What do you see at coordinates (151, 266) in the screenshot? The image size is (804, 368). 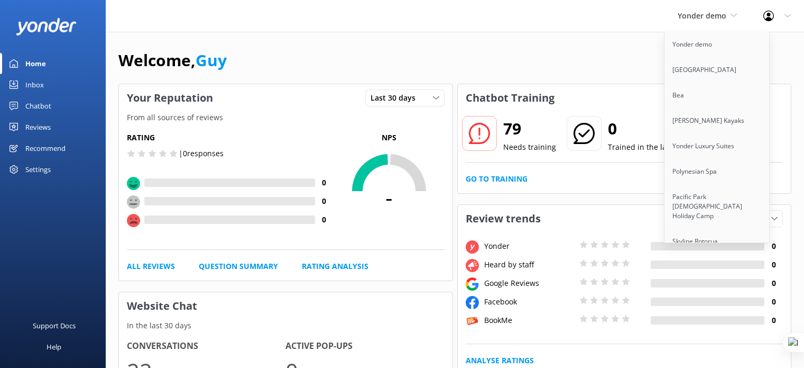 I see `a: All Reviews` at bounding box center [151, 266].